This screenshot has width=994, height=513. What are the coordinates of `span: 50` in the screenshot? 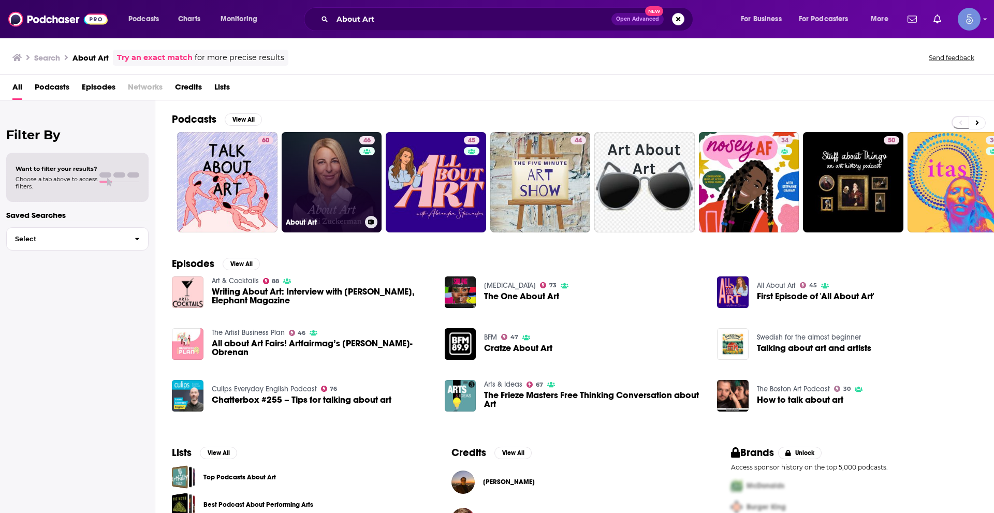 It's located at (891, 141).